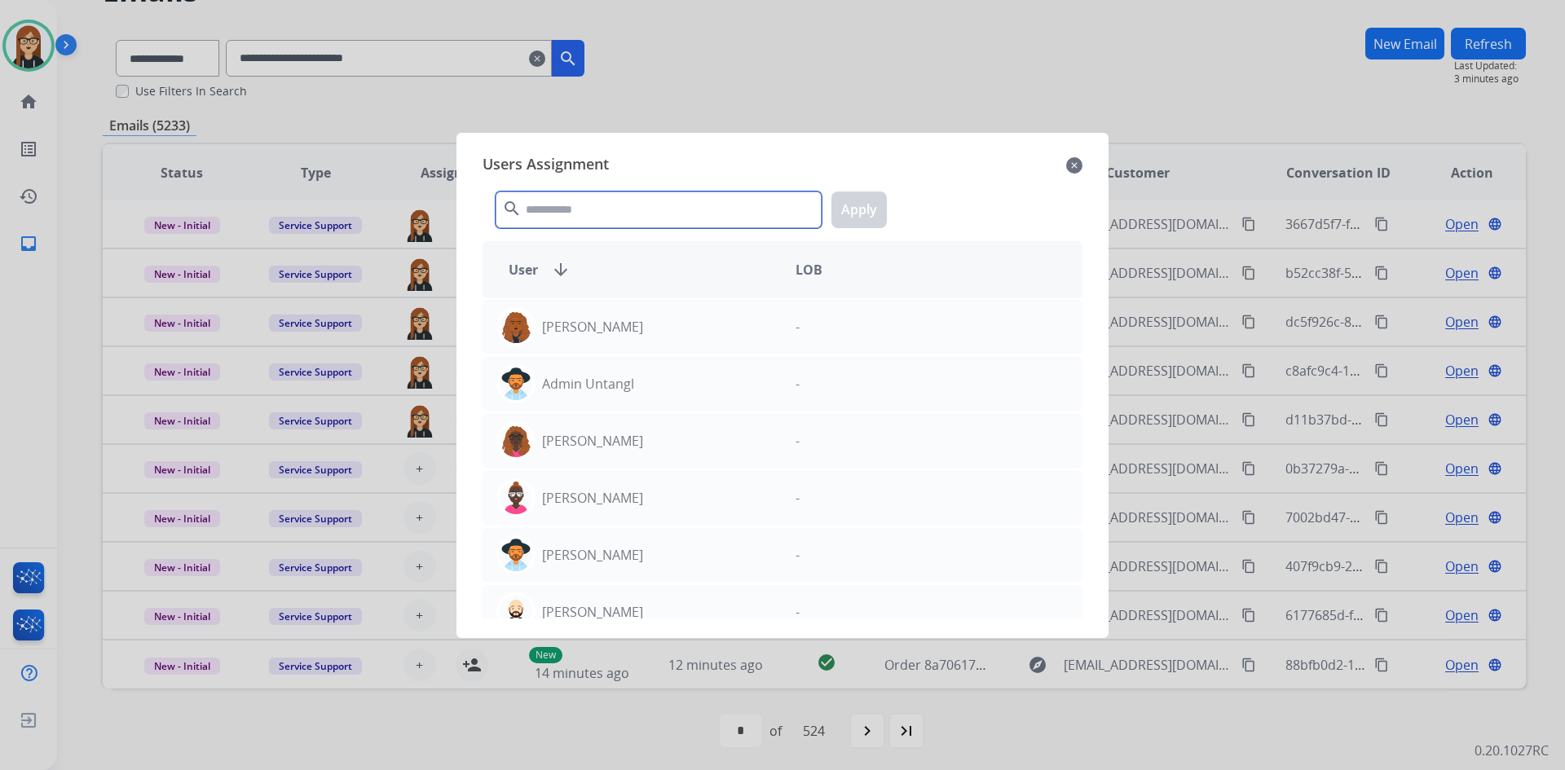 The image size is (1565, 770). I want to click on mat-icon: search, so click(512, 209).